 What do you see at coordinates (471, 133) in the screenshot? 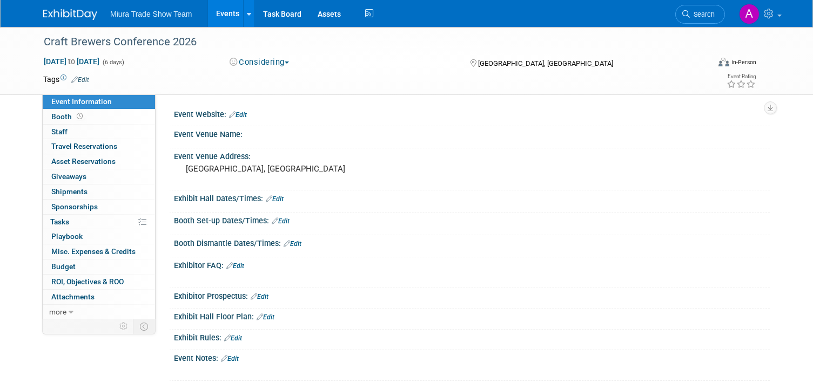
I see `div: Event Venue Name:` at bounding box center [471, 133].